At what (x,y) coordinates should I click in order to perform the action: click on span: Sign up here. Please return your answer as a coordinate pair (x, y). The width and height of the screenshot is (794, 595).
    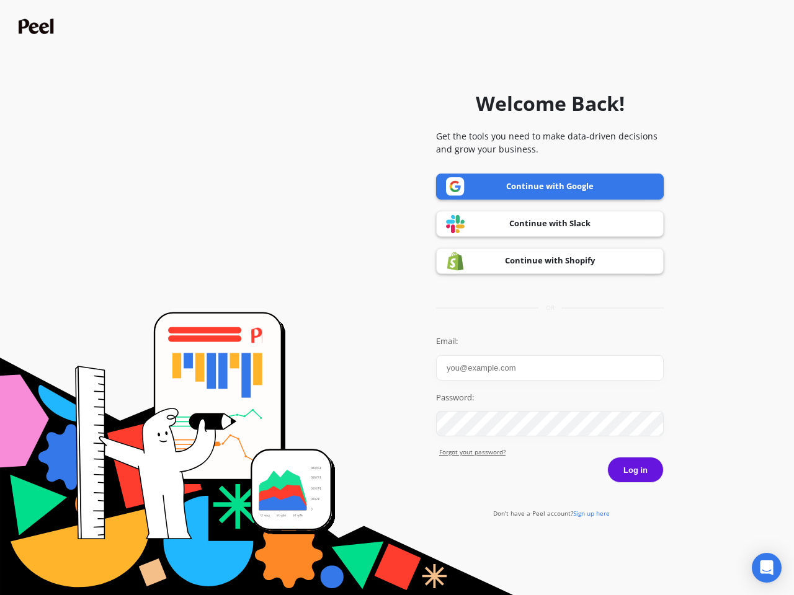
    Looking at the image, I should click on (591, 513).